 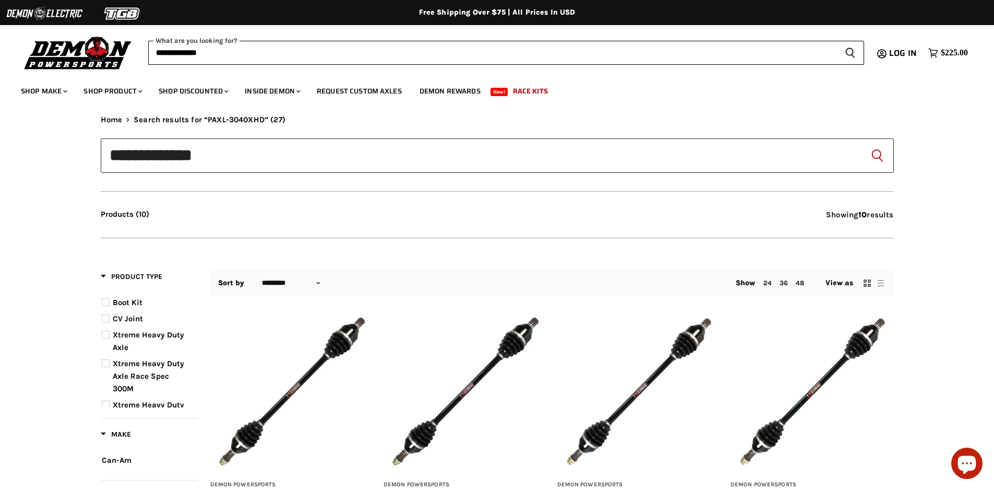 What do you see at coordinates (148, 341) in the screenshot?
I see `span: Xtreme Heavy Duty Axle` at bounding box center [148, 341].